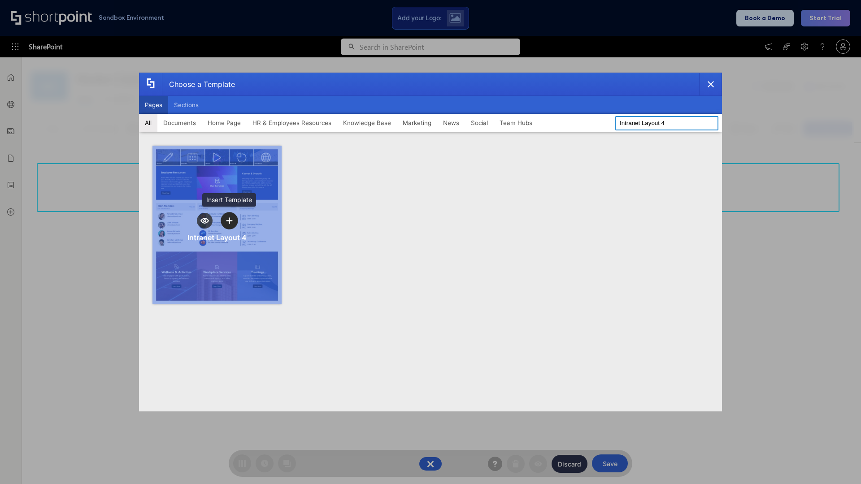  Describe the element at coordinates (839, 463) in the screenshot. I see `div: Chat Widget` at that location.